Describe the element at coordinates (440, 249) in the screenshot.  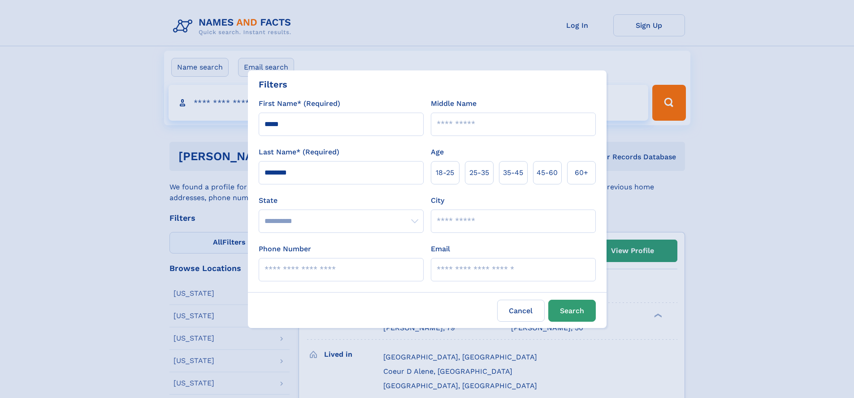
I see `label: Email` at that location.